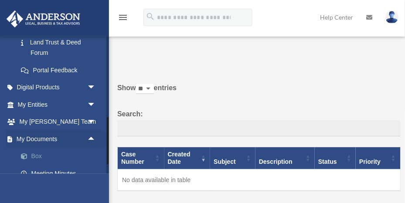 Image resolution: width=405 pixels, height=203 pixels. Describe the element at coordinates (378, 158) in the screenshot. I see `th: Priority: activate to sort column ascending` at that location.